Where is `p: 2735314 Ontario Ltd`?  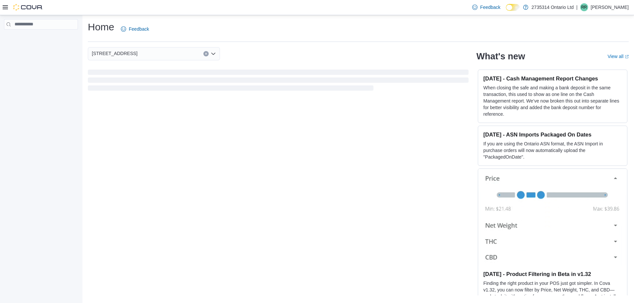
p: 2735314 Ontario Ltd is located at coordinates (553, 7).